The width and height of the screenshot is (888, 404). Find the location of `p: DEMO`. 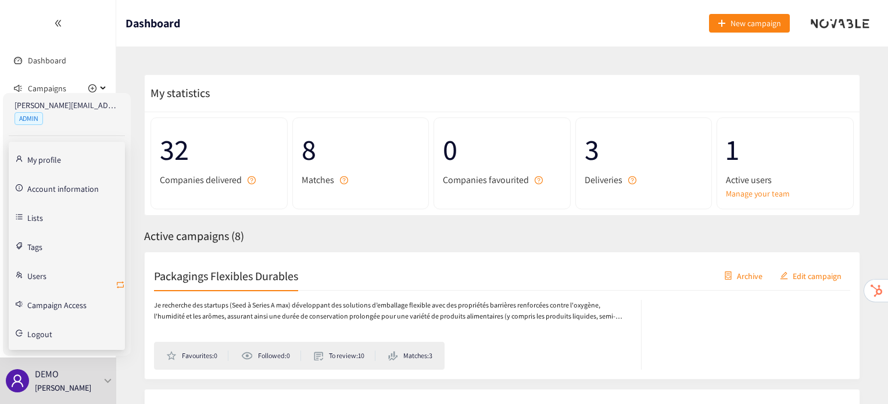

p: DEMO is located at coordinates (47, 374).